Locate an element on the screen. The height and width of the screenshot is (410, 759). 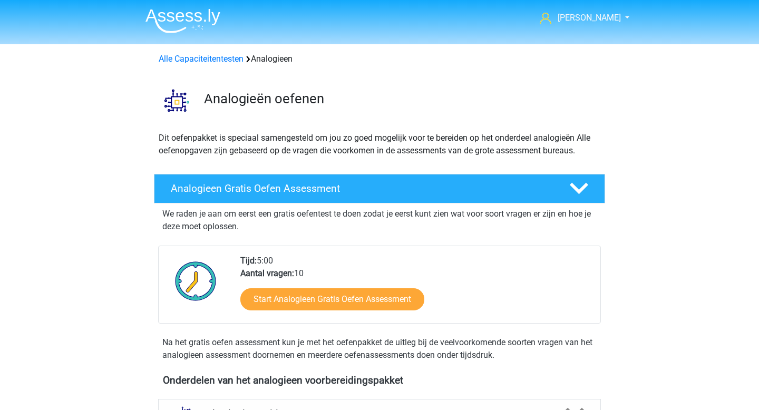
h3: Analogieën oefenen is located at coordinates (400, 99).